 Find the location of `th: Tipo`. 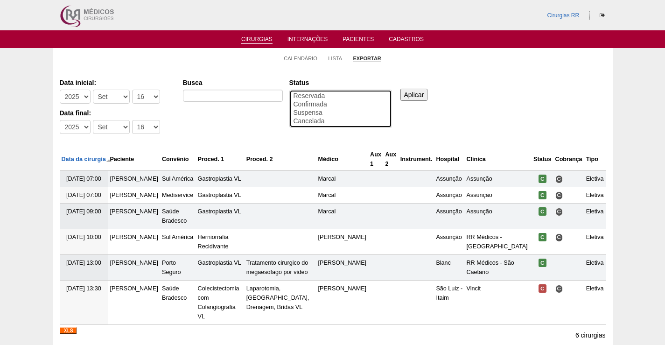

th: Tipo is located at coordinates (595, 159).